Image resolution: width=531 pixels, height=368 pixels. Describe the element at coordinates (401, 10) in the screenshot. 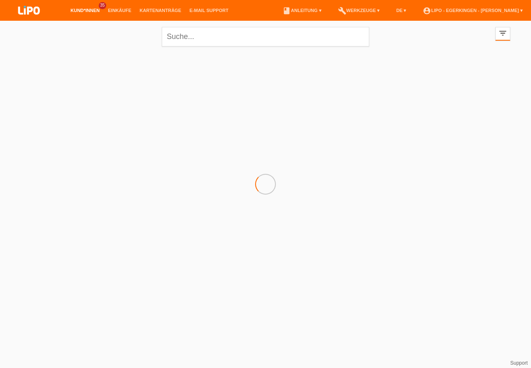

I see `a: DE ▾` at that location.